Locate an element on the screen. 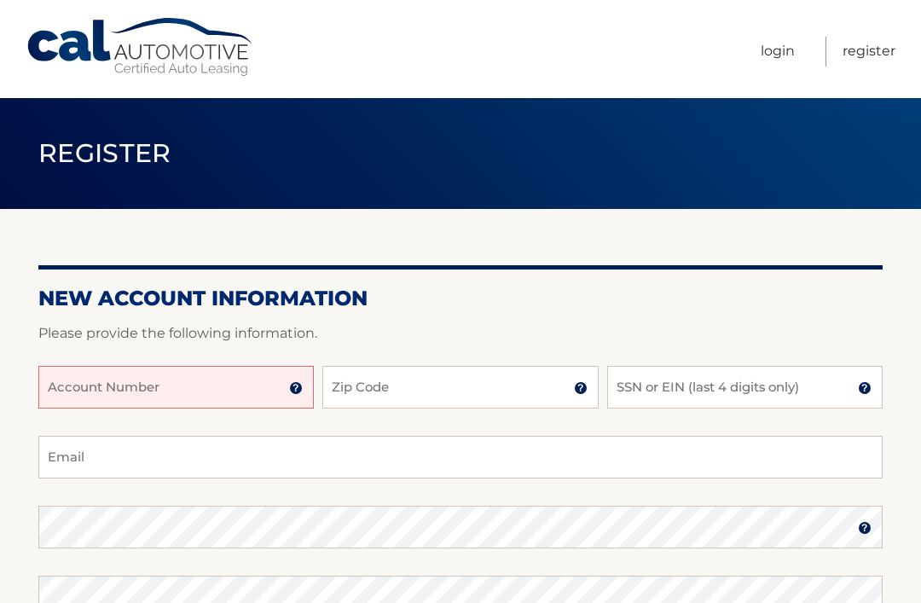 This screenshot has width=921, height=603. input: Account Number is located at coordinates (176, 387).